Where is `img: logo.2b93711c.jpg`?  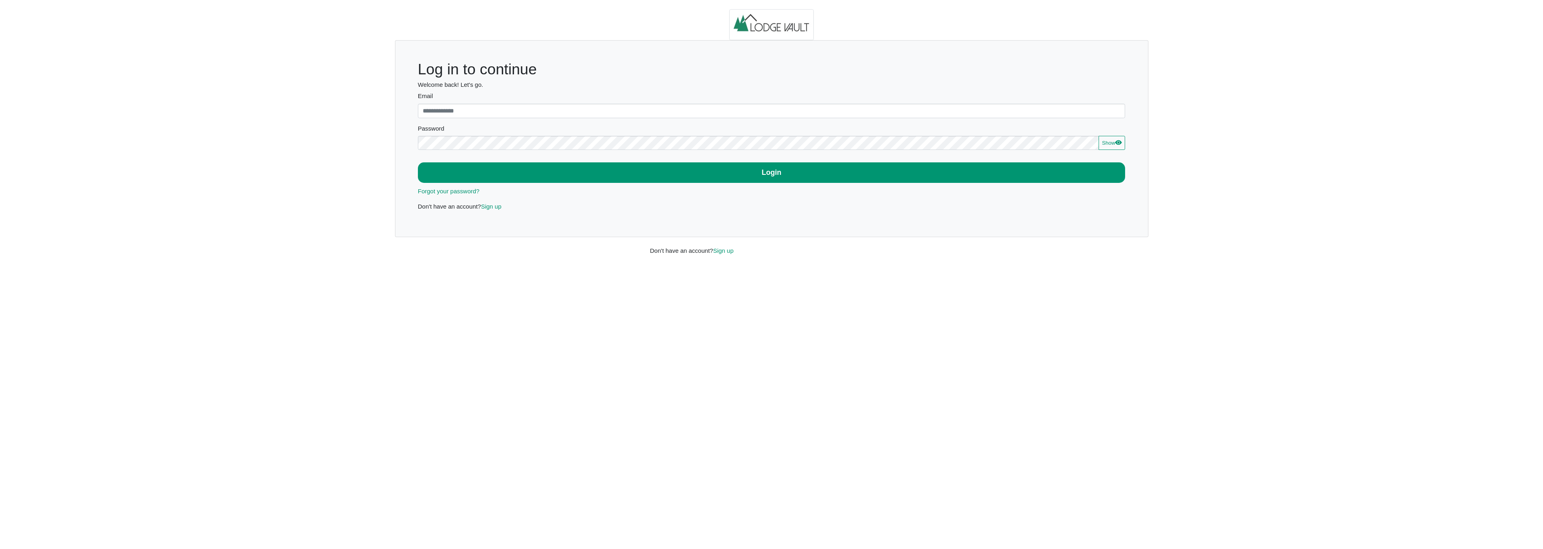 img: logo.2b93711c.jpg is located at coordinates (771, 25).